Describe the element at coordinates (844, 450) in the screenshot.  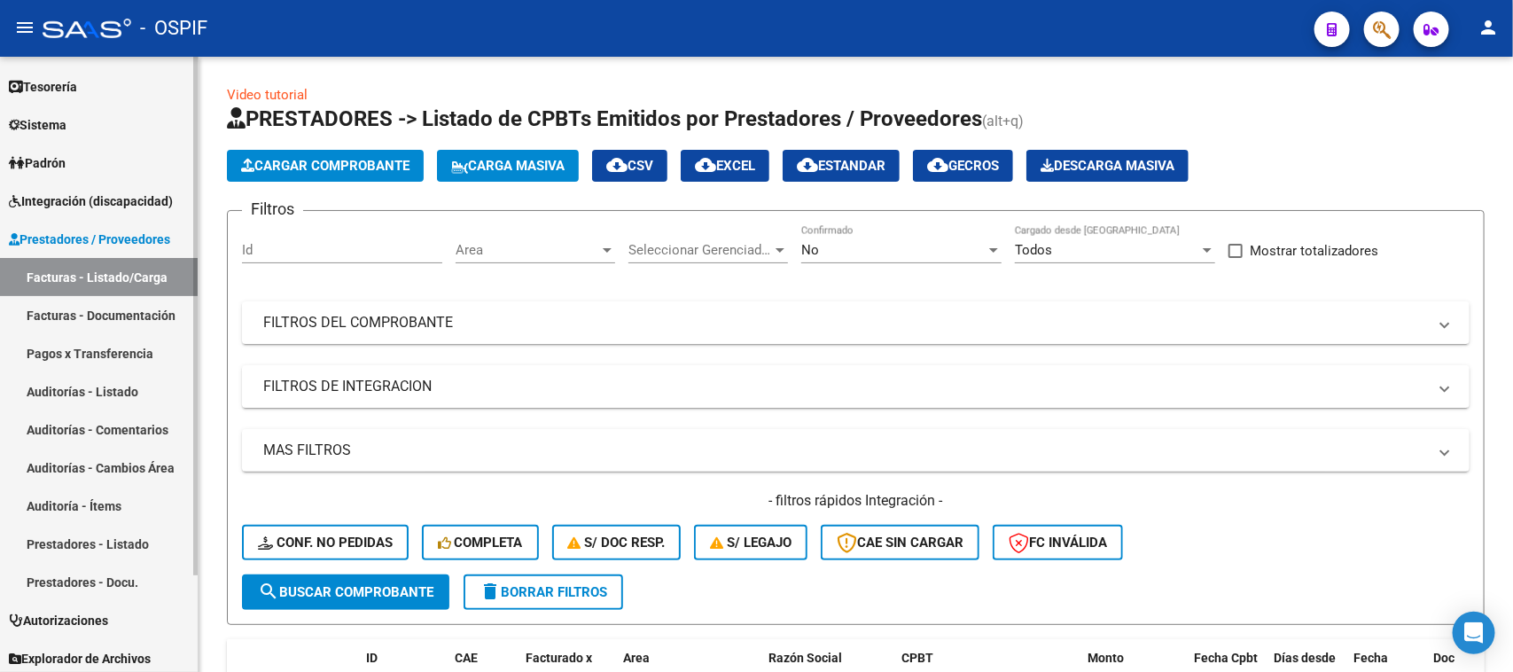
I see `mat-panel-title: MAS FILTROS` at that location.